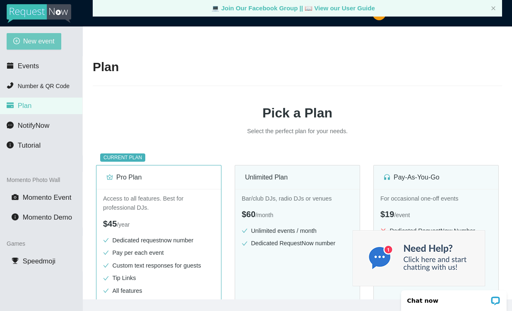 The image size is (512, 311). What do you see at coordinates (387, 177) in the screenshot?
I see `span: customer-service` at bounding box center [387, 177].